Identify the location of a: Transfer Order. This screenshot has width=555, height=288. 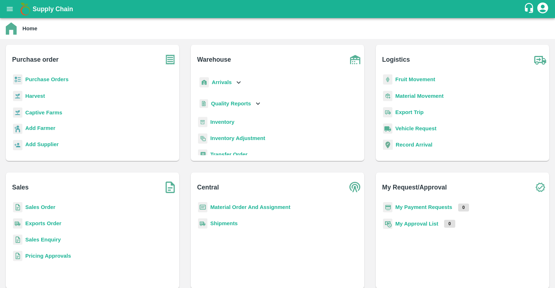
(229, 155).